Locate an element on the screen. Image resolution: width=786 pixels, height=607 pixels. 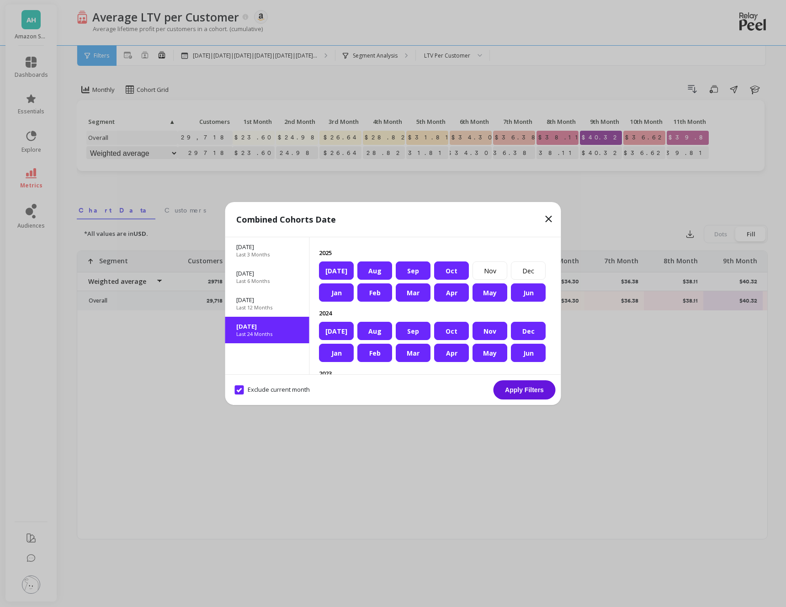
p: Combined Cohorts Date is located at coordinates (286, 219).